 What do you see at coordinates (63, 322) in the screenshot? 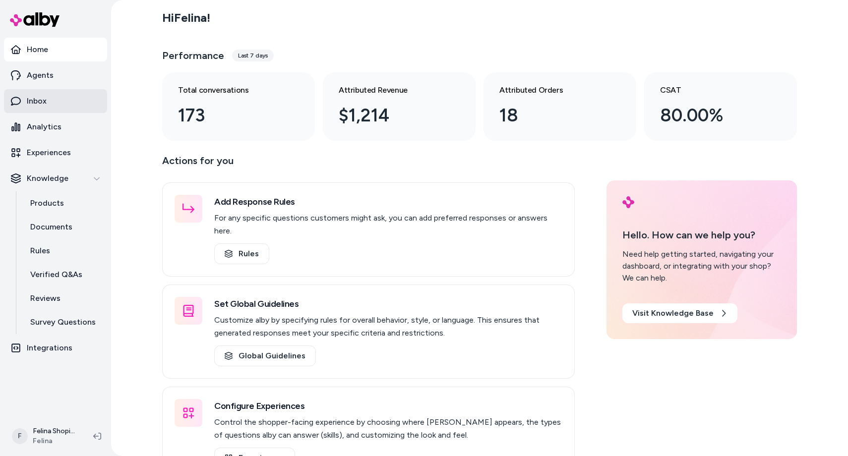
I see `p: Survey Questions` at bounding box center [63, 322].